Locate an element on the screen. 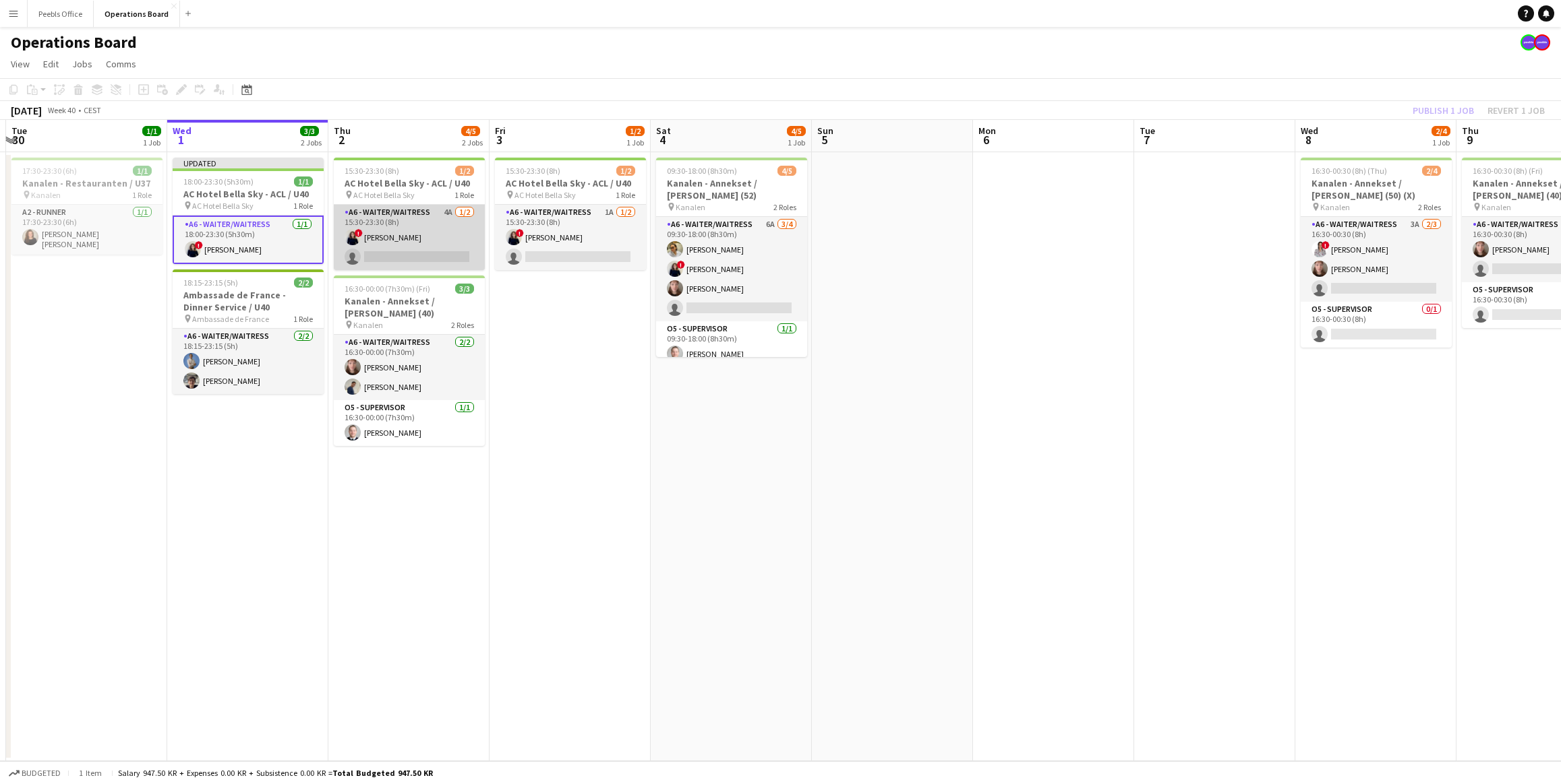  app-job-card: 15:30-23:30 (8h)1/2AC Hotel Bella Sky - ACL / U40 AC Hotel Bella Sky1 RoleA6 - WAITER/WAITRESS4A1... is located at coordinates (409, 213).